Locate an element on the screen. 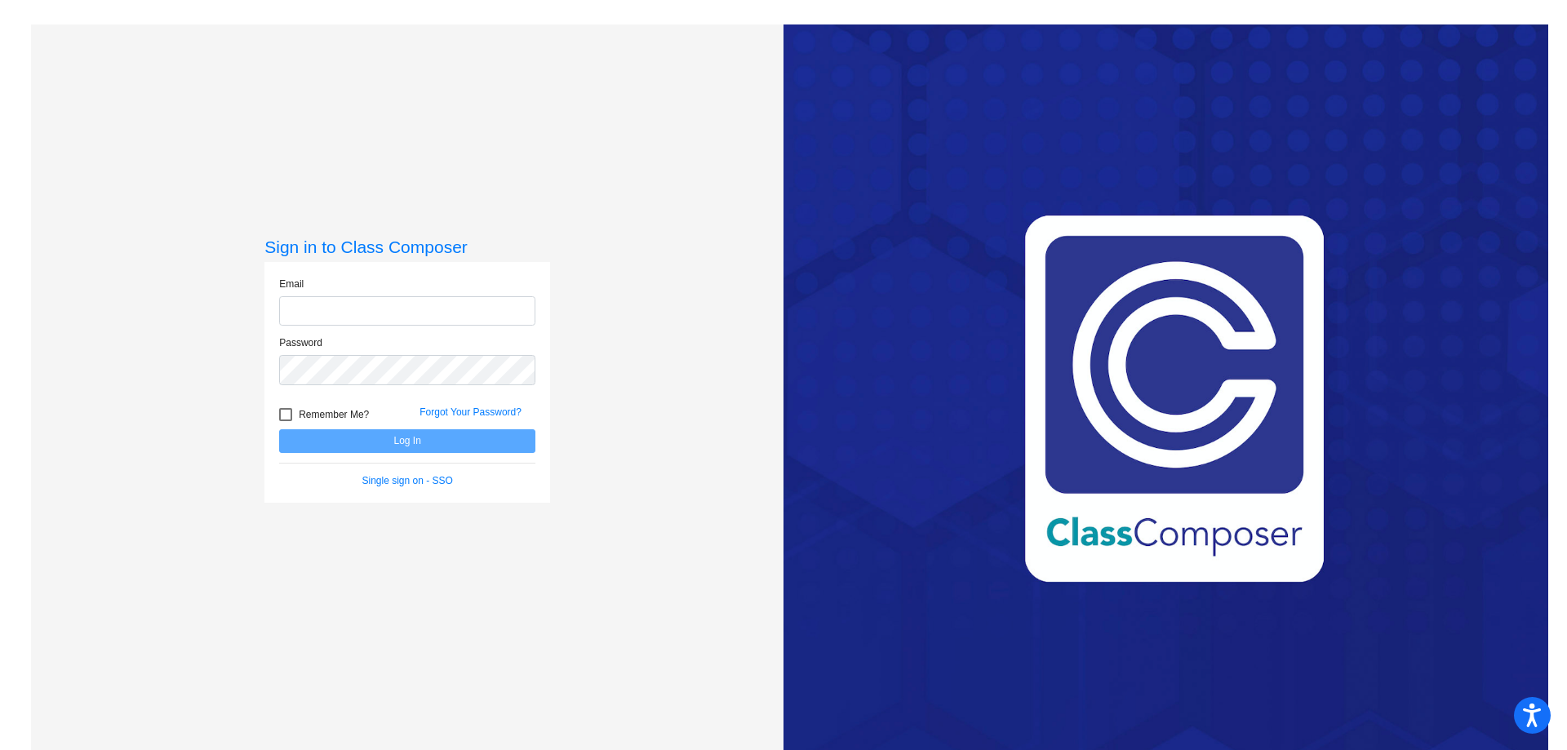 Image resolution: width=1567 pixels, height=750 pixels. a: Forgot Your Password? is located at coordinates (470, 412).